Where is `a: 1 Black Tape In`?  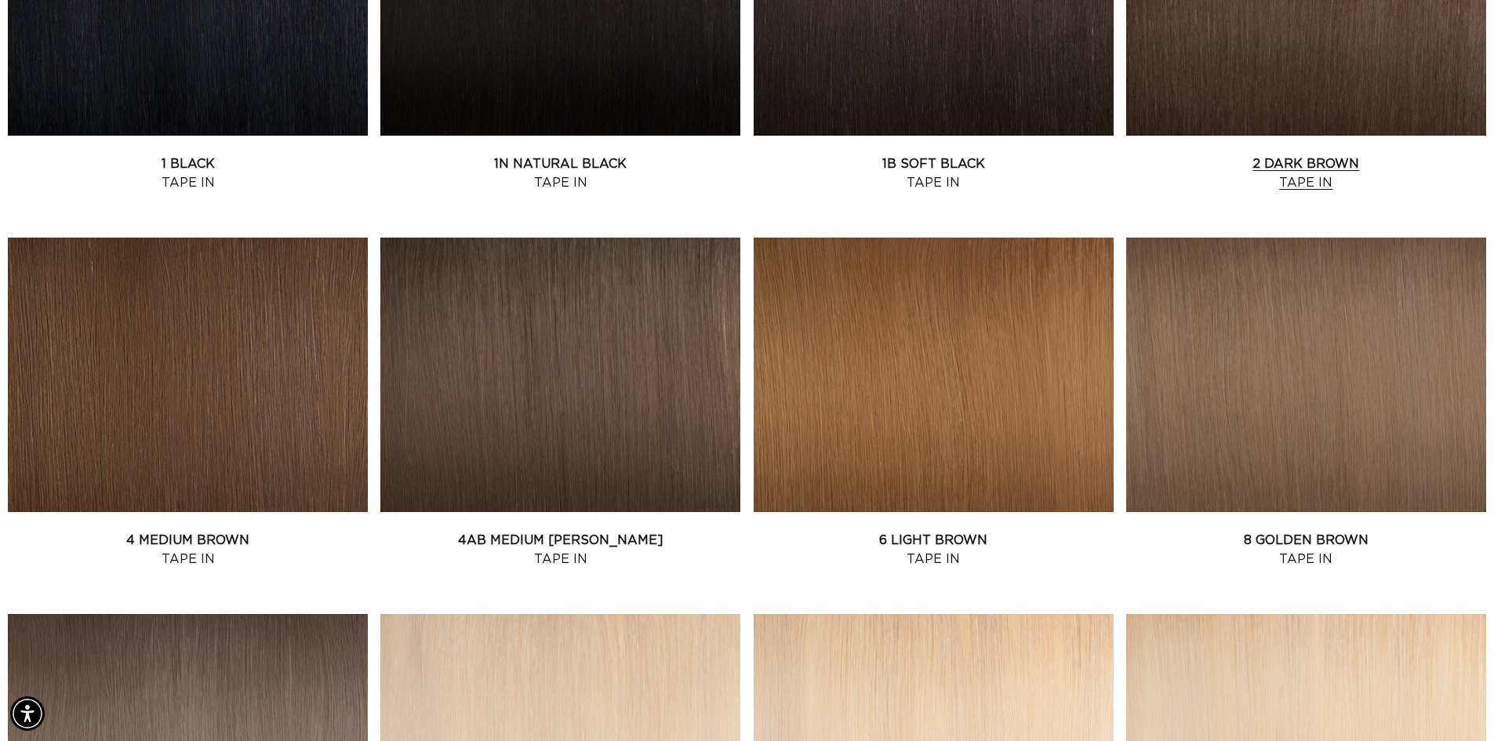 a: 1 Black Tape In is located at coordinates (187, 173).